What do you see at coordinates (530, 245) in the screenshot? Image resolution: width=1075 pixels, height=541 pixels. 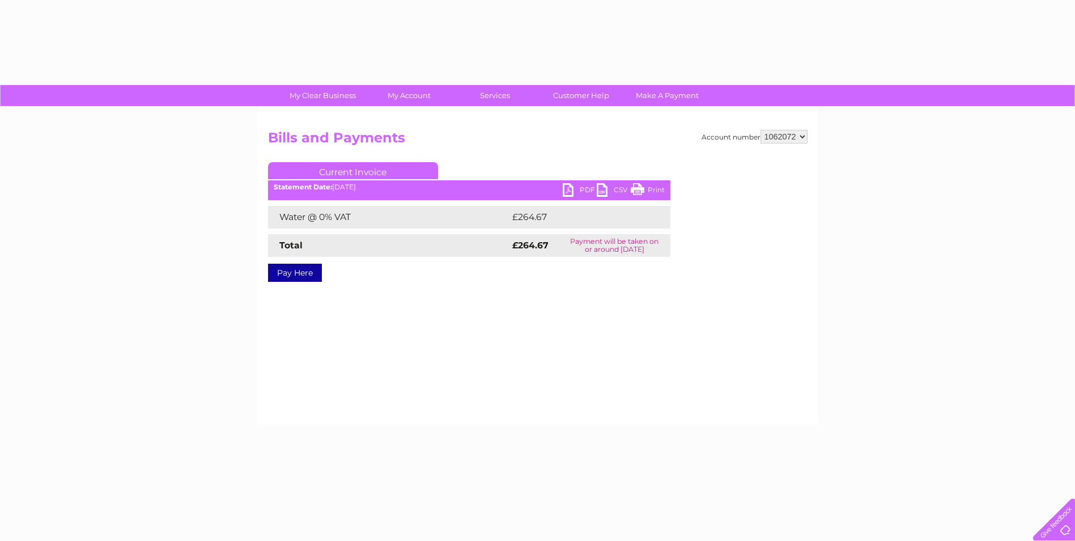 I see `strong: £264.67` at bounding box center [530, 245].